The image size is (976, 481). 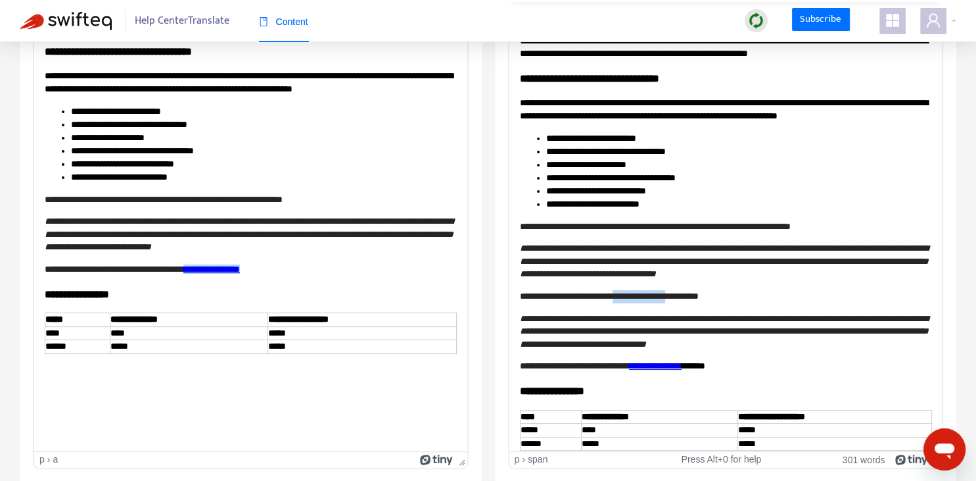 I want to click on span: Content, so click(x=283, y=22).